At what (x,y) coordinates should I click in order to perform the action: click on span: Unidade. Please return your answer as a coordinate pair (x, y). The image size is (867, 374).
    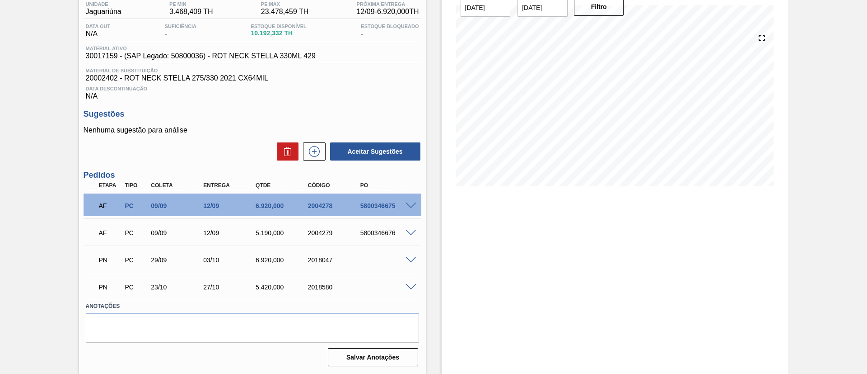
    Looking at the image, I should click on (103, 4).